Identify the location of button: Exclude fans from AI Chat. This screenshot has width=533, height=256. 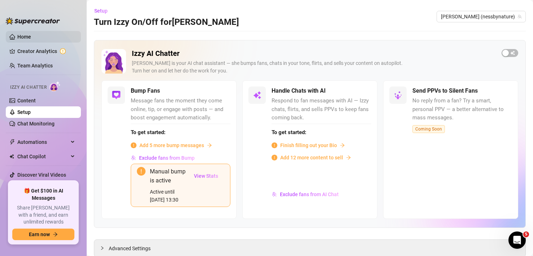
(305, 194).